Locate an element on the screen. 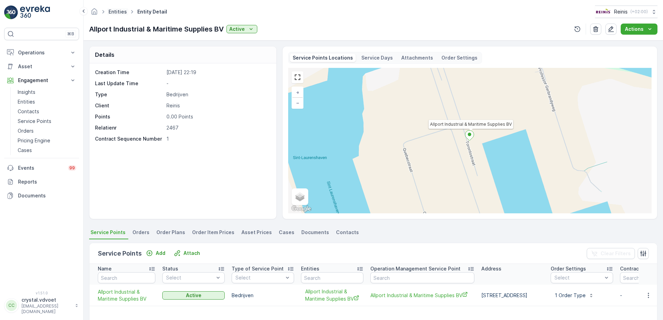  p: Service Points is located at coordinates (120, 254).